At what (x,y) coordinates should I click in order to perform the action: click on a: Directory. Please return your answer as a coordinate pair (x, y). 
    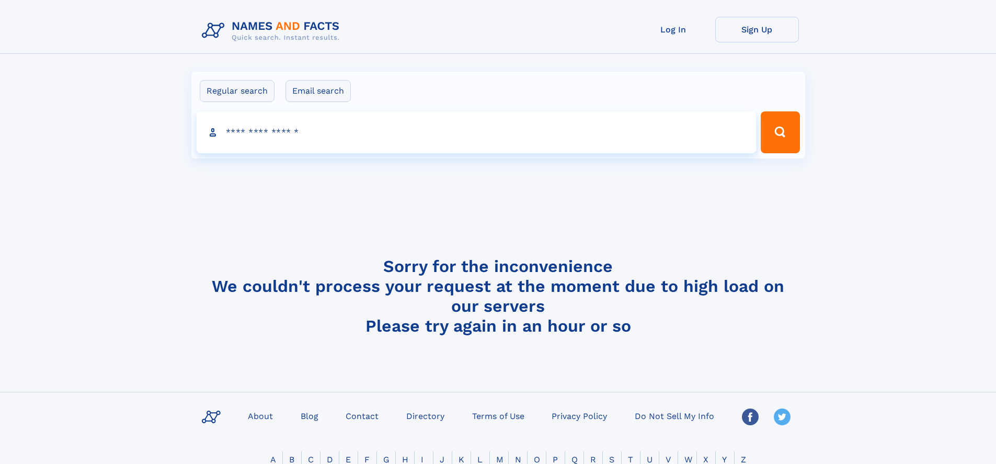
    Looking at the image, I should click on (425, 415).